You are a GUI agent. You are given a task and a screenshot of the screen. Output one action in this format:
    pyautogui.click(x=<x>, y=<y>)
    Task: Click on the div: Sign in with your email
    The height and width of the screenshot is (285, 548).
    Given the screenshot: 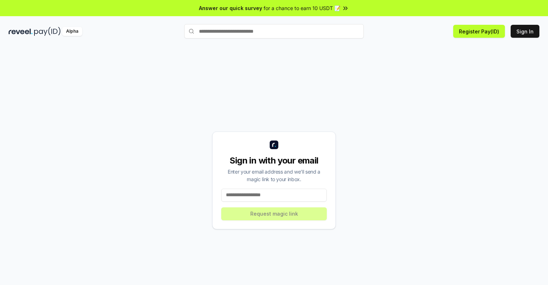 What is the action you would take?
    pyautogui.click(x=274, y=160)
    